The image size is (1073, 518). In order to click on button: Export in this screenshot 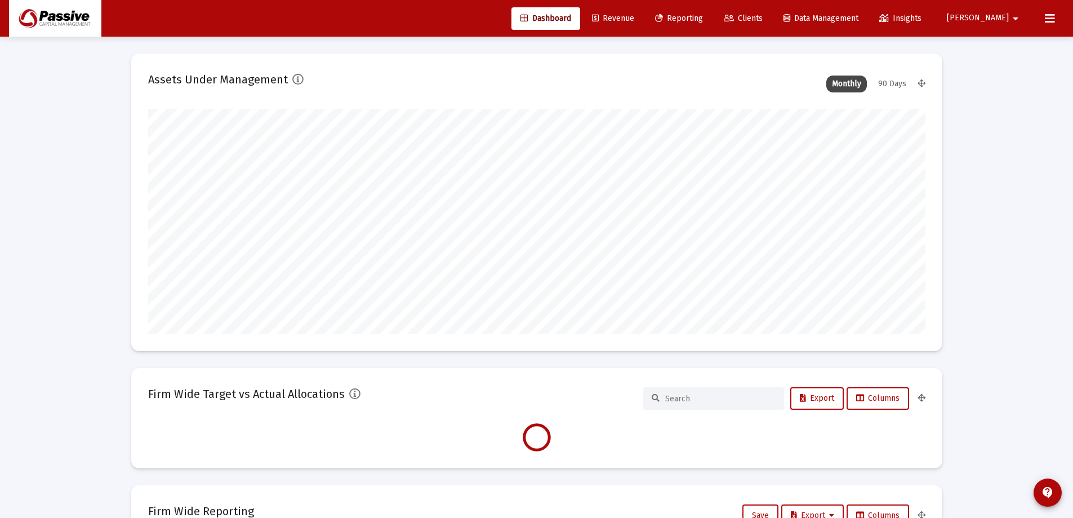, I will do `click(817, 398)`.